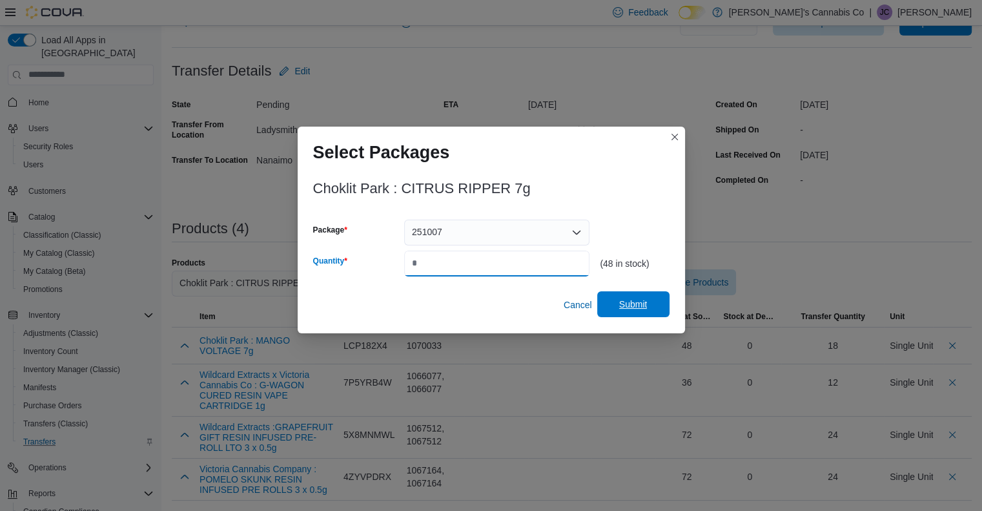 The height and width of the screenshot is (511, 982). I want to click on h3: Choklit Park : CITRUS RIPPER 7g, so click(422, 189).